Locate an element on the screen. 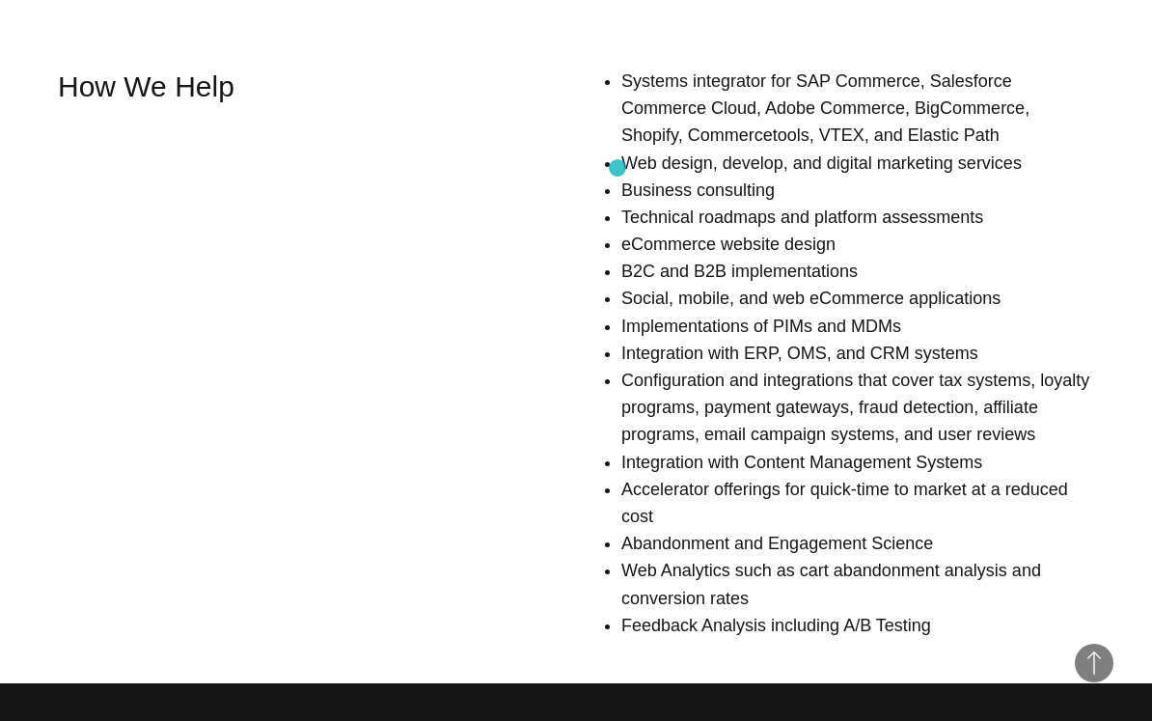 This screenshot has height=721, width=1152. li: Business consulting is located at coordinates (858, 190).